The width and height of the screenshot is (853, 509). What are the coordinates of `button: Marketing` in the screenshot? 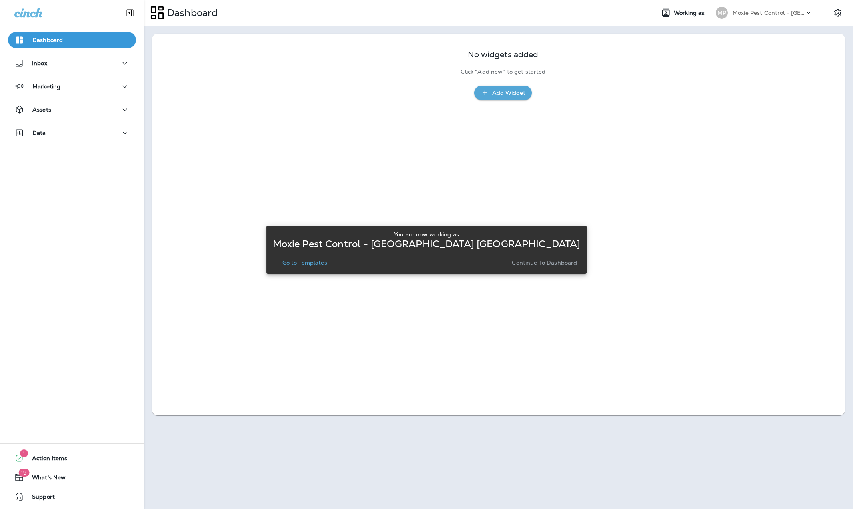 It's located at (72, 86).